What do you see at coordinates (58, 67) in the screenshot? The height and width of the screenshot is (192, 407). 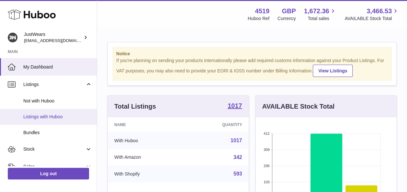 I see `span: My Dashboard` at bounding box center [58, 67].